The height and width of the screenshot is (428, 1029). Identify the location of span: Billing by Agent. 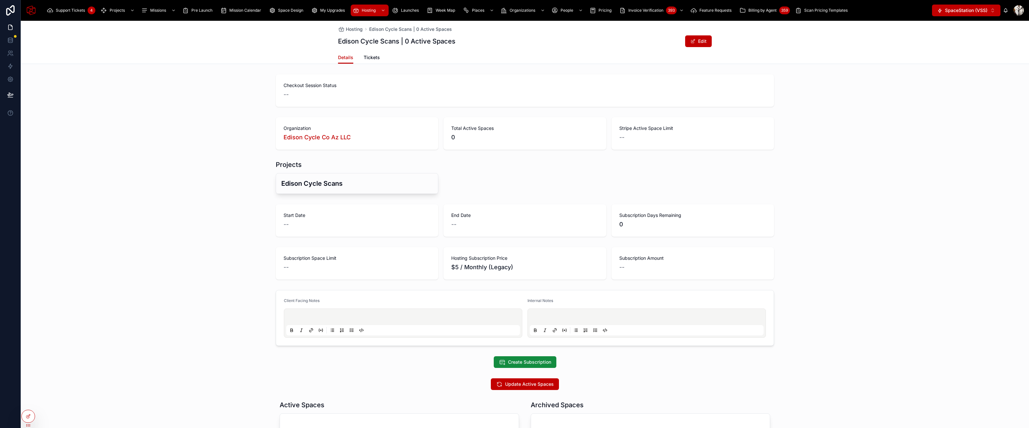
(762, 10).